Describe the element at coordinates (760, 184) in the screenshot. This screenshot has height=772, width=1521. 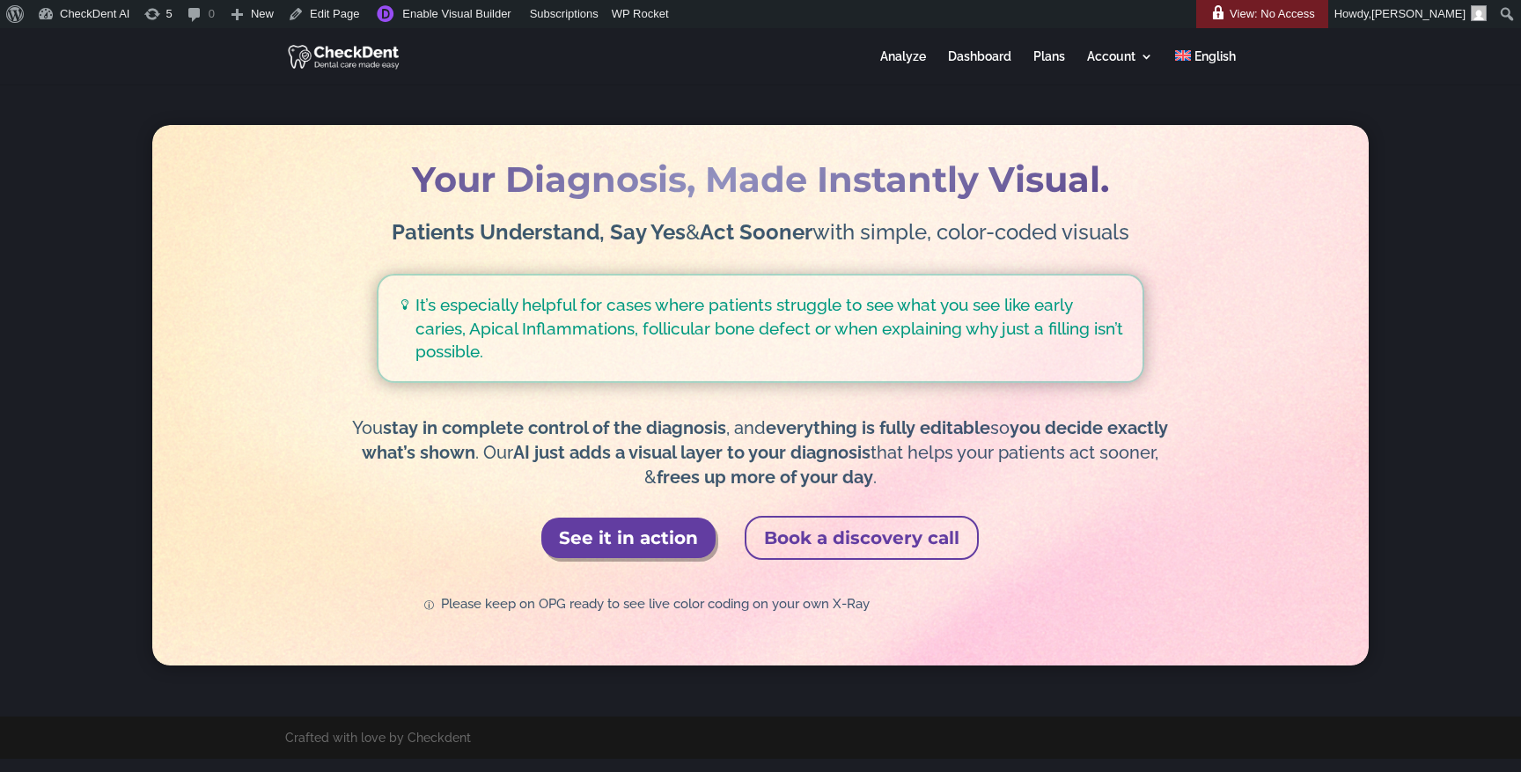
I see `h1: Your Diagnosis, Made Instantly Visual.` at that location.